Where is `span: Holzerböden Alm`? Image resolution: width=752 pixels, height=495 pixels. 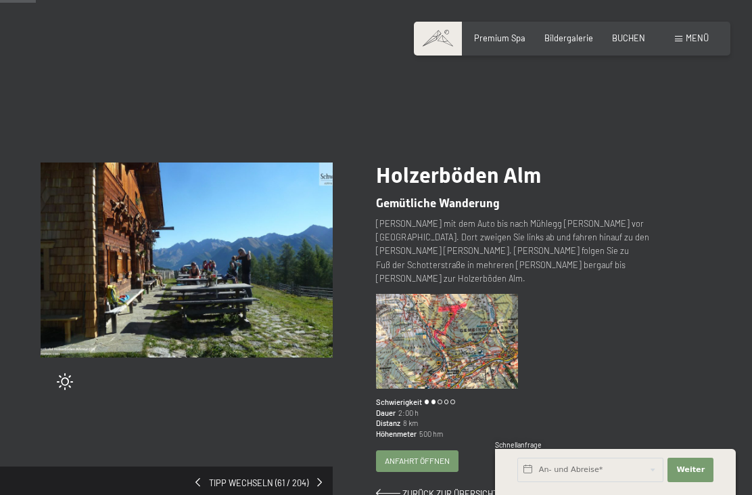
span: Holzerböden Alm is located at coordinates (459, 175).